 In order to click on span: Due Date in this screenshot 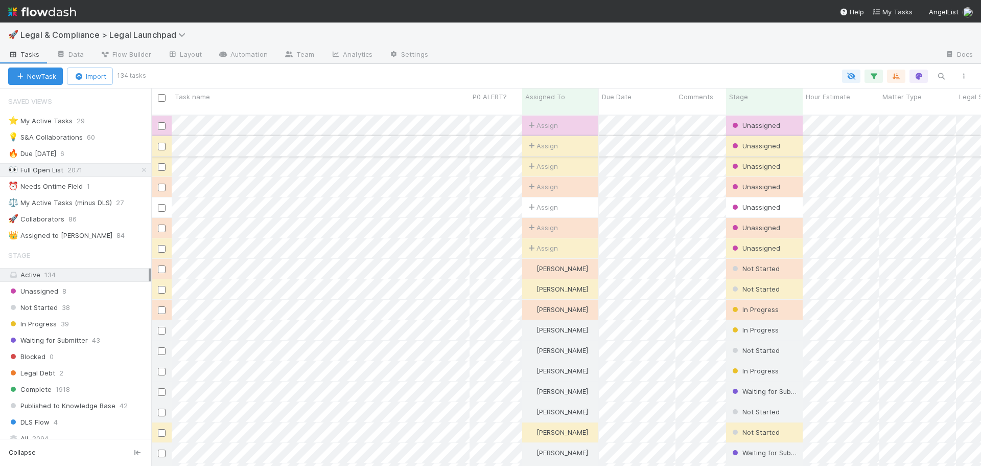, I will do `click(617, 97)`.